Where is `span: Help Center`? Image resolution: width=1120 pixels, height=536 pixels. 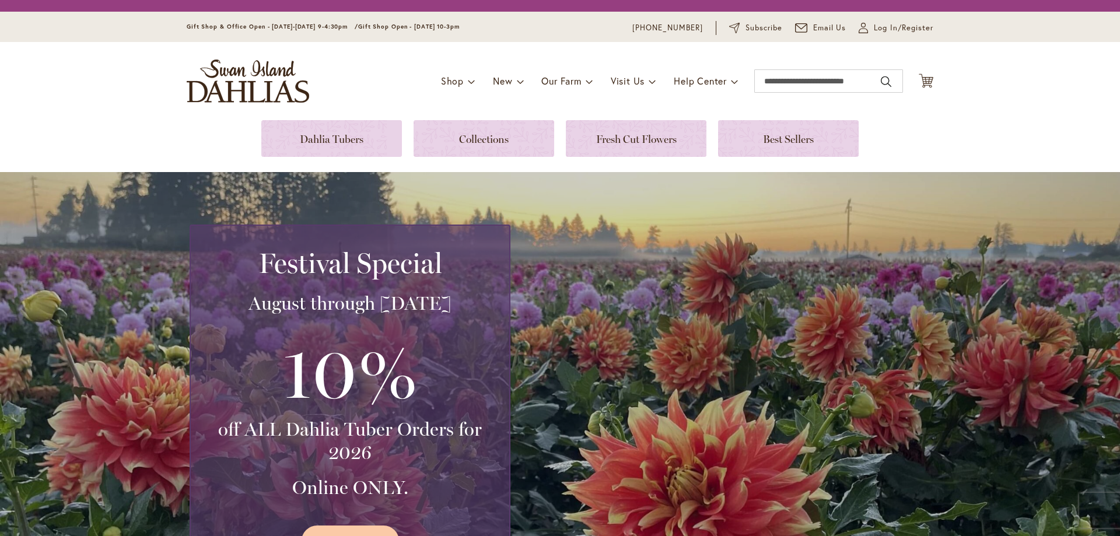
span: Help Center is located at coordinates (700, 81).